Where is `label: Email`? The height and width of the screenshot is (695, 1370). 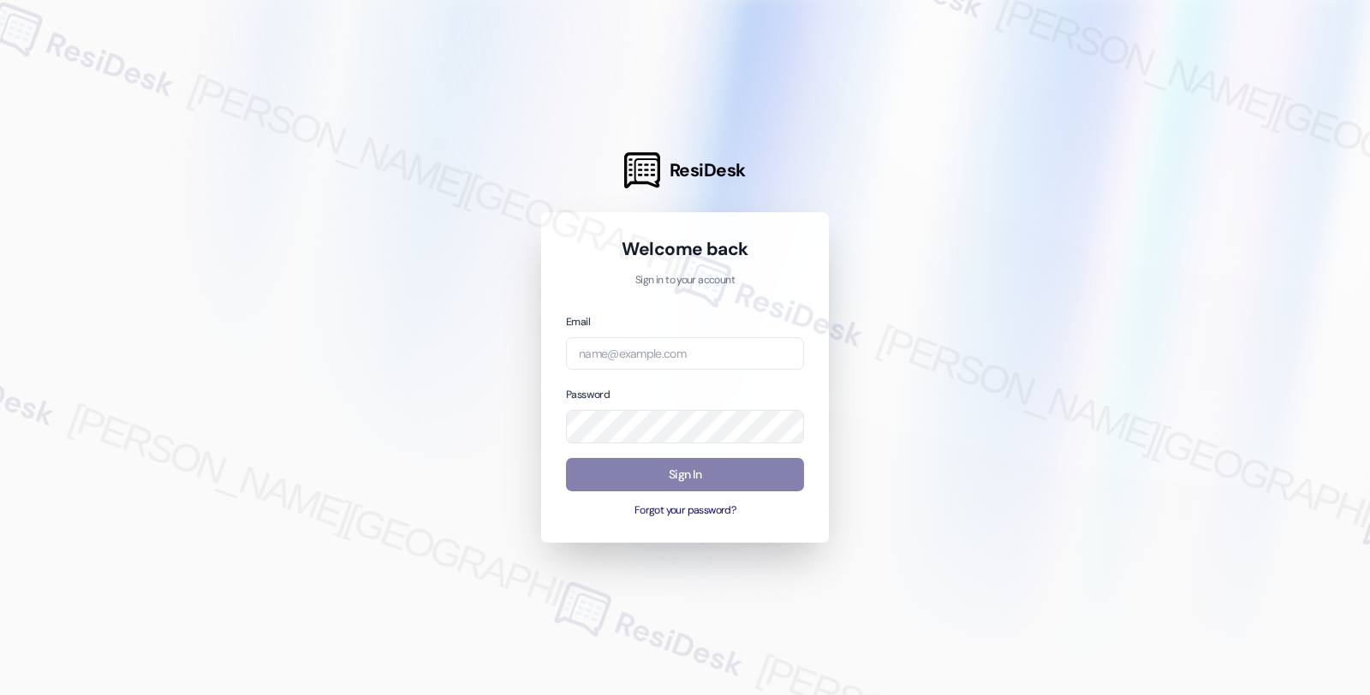
label: Email is located at coordinates (578, 322).